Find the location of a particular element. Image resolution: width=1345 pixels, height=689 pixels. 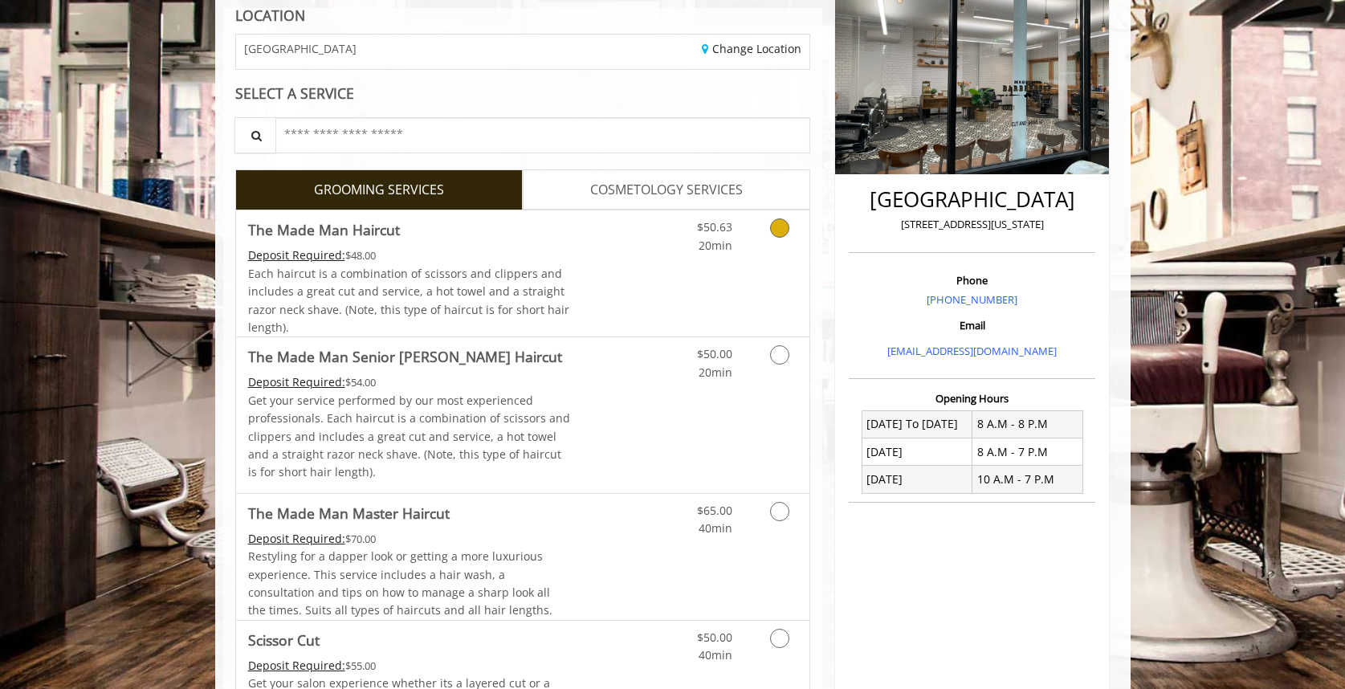

b: Scissor Cut is located at coordinates (283, 640).